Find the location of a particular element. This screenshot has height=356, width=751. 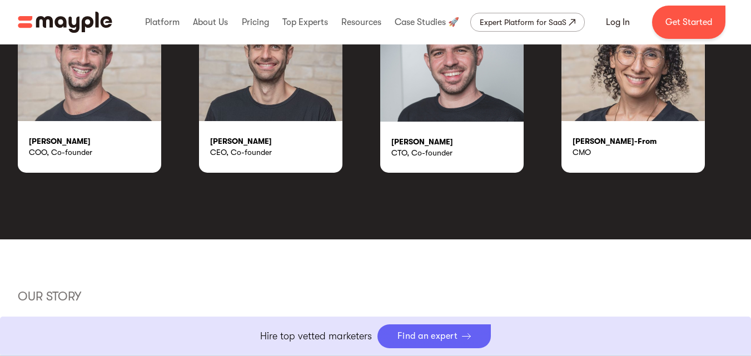

div: CTO, Co-founder is located at coordinates (458, 153).